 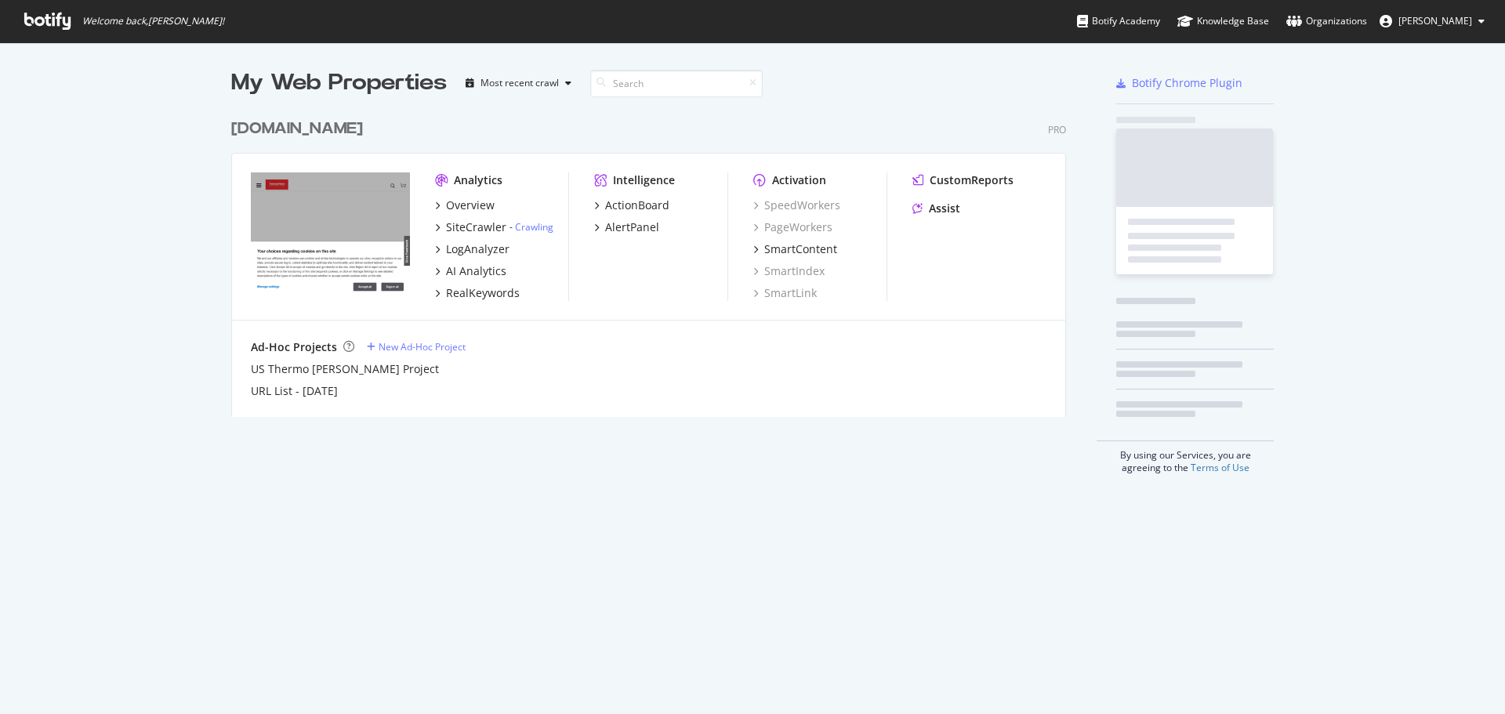 I want to click on button: Most recent crawl, so click(x=518, y=83).